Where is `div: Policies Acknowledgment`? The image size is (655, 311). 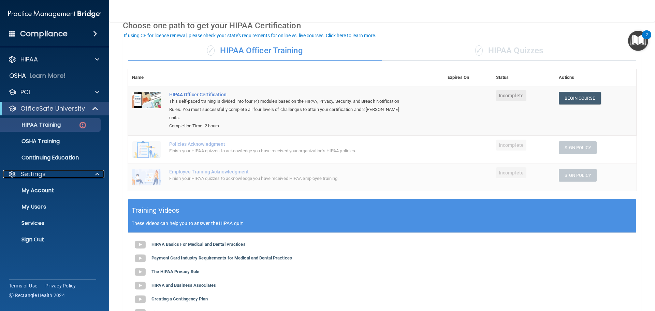
div: Policies Acknowledgment is located at coordinates (289, 144).